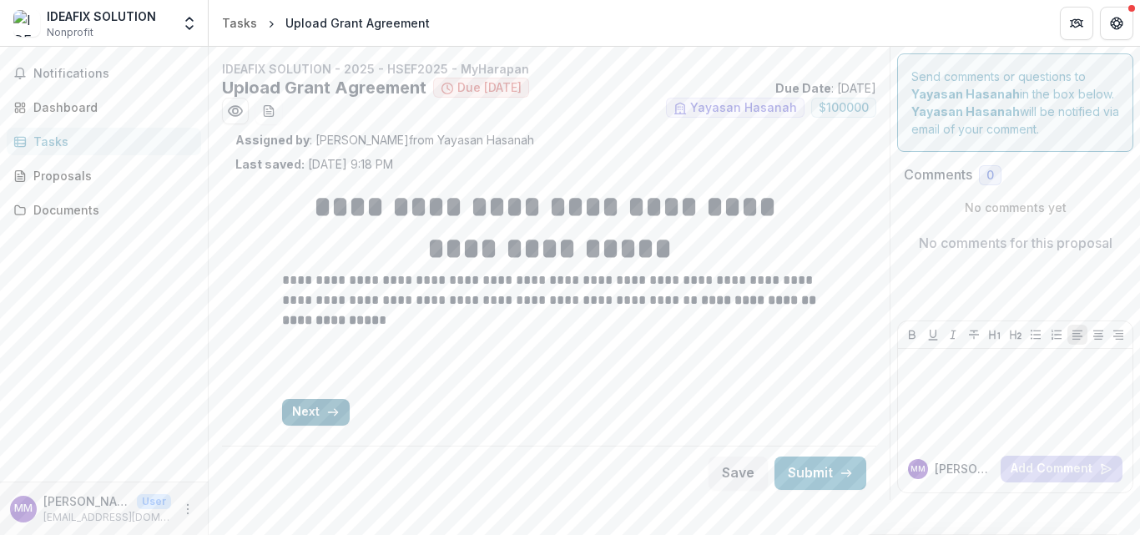  I want to click on span: $ 100000, so click(844, 108).